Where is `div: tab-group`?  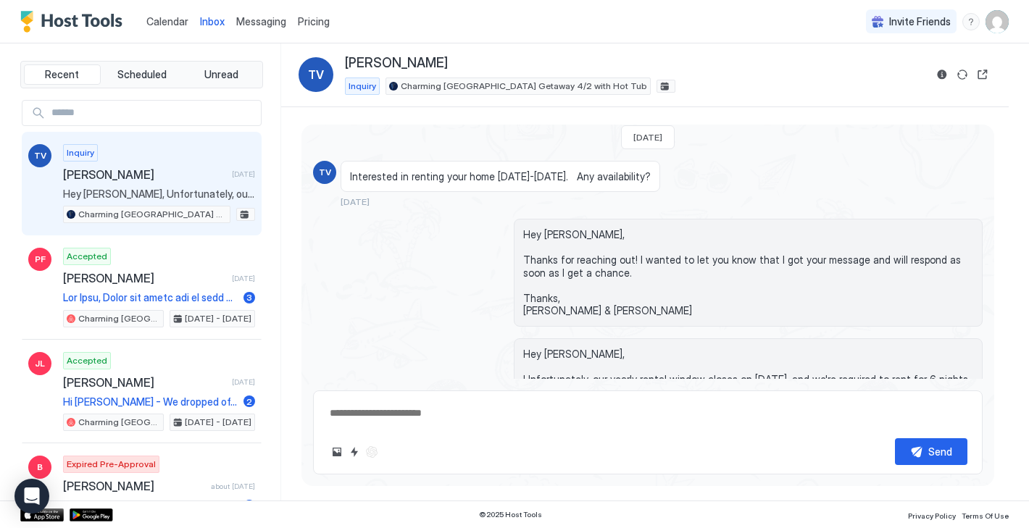
div: tab-group is located at coordinates (141, 75).